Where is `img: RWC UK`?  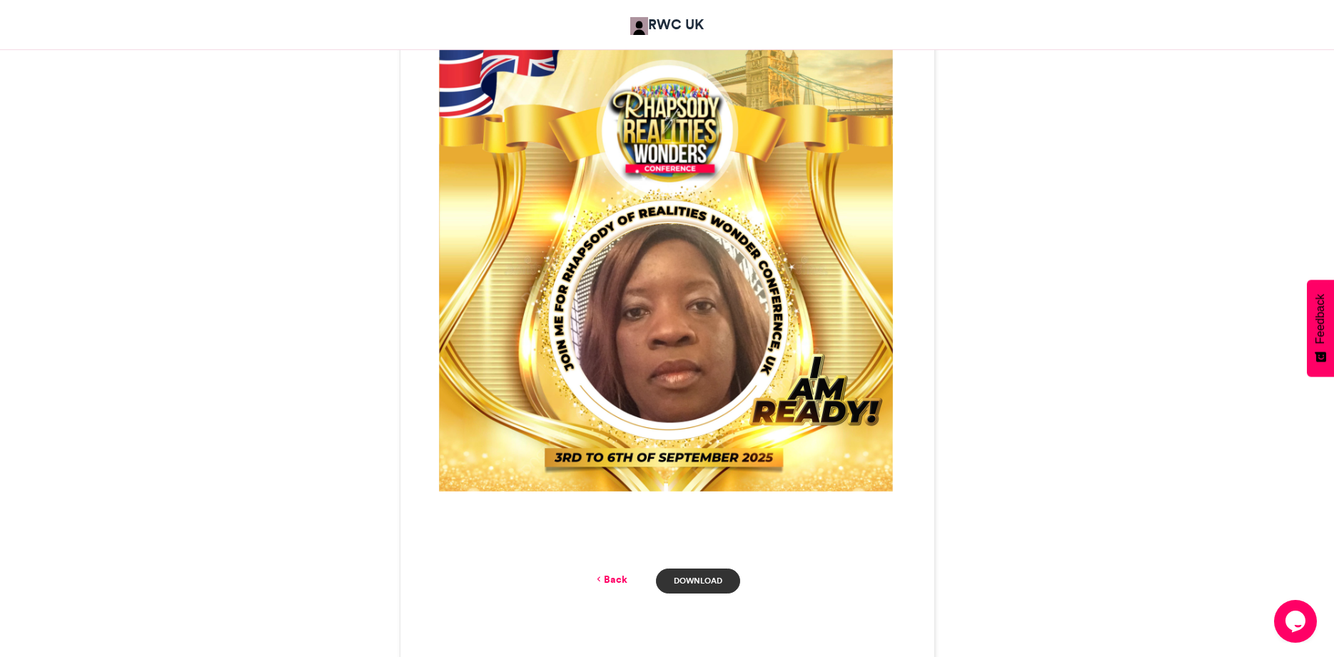 img: RWC UK is located at coordinates (639, 26).